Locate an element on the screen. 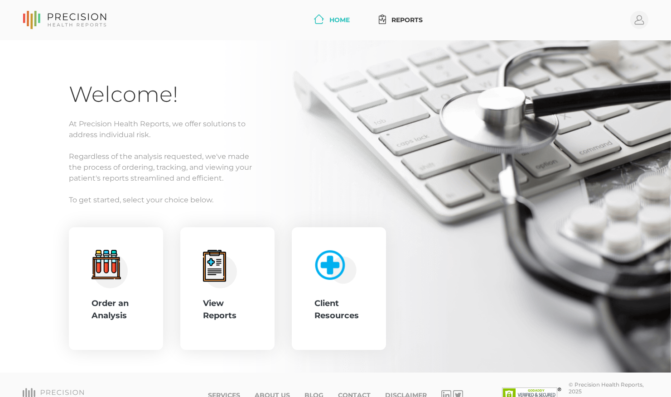  a: Home is located at coordinates (332, 20).